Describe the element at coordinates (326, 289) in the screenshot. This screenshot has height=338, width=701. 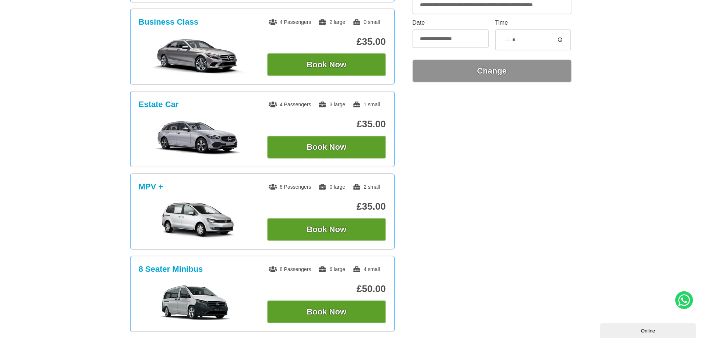
I see `p: £50.00` at that location.